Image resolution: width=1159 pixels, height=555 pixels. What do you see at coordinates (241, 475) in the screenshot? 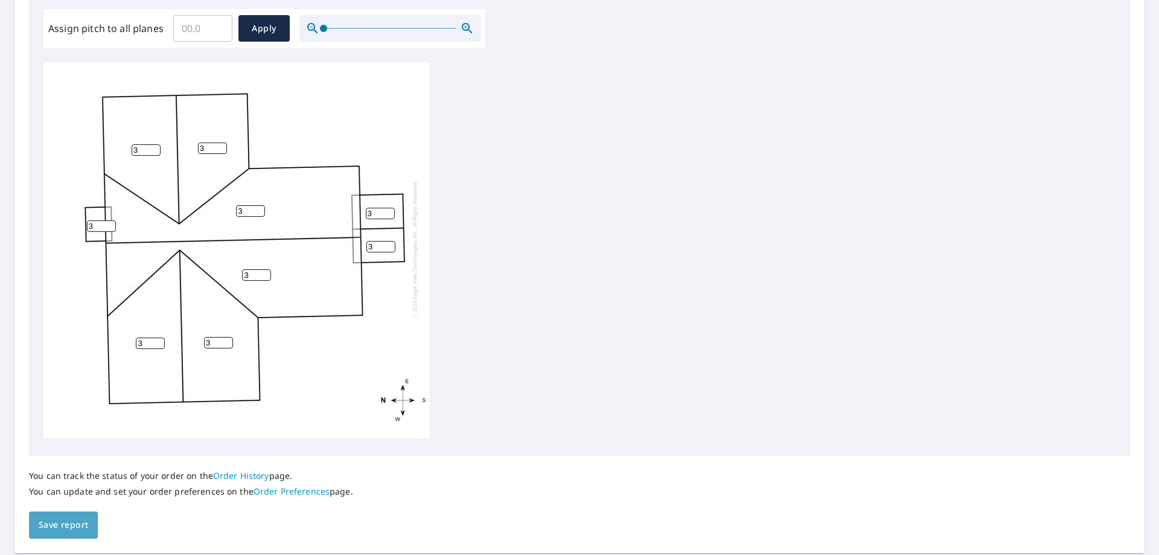
I see `a: Order History` at bounding box center [241, 475].